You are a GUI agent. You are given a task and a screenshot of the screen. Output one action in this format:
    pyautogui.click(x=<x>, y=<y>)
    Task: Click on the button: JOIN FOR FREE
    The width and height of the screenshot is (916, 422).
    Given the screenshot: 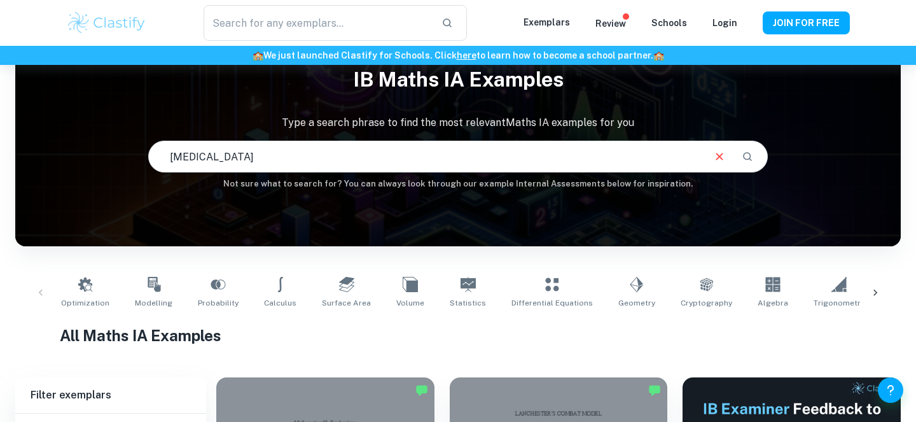 What is the action you would take?
    pyautogui.click(x=806, y=23)
    